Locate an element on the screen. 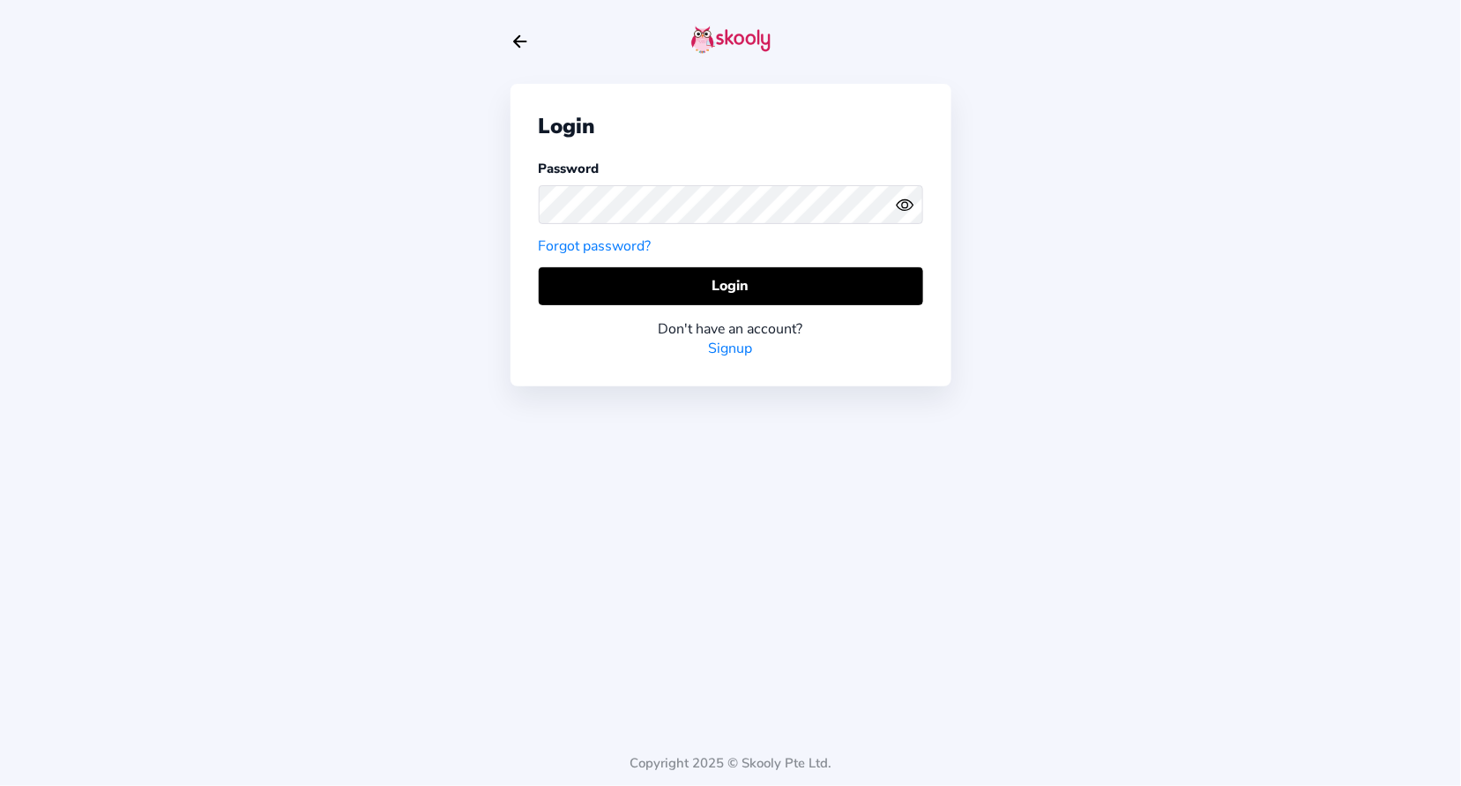 This screenshot has width=1461, height=786. button: Login is located at coordinates (731, 286).